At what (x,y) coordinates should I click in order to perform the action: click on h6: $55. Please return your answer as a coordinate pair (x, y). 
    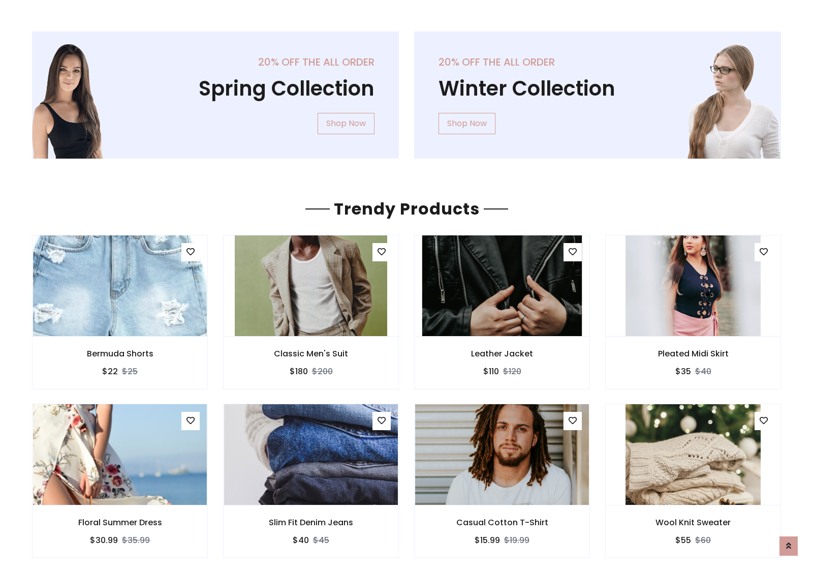
    Looking at the image, I should click on (683, 540).